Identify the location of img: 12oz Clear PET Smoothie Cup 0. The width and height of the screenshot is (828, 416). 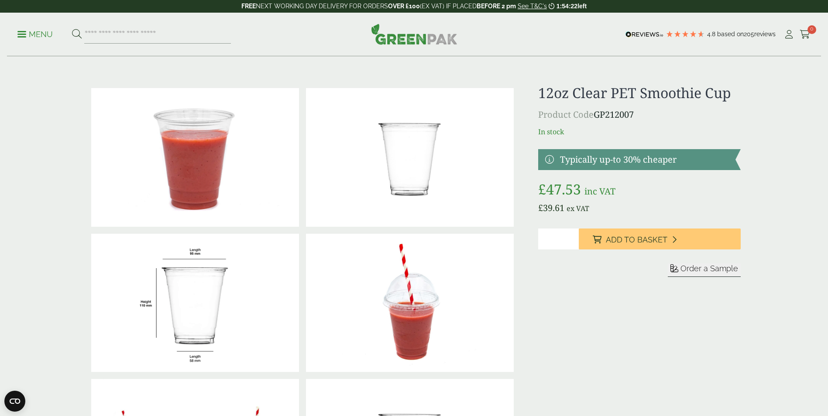
(410, 158).